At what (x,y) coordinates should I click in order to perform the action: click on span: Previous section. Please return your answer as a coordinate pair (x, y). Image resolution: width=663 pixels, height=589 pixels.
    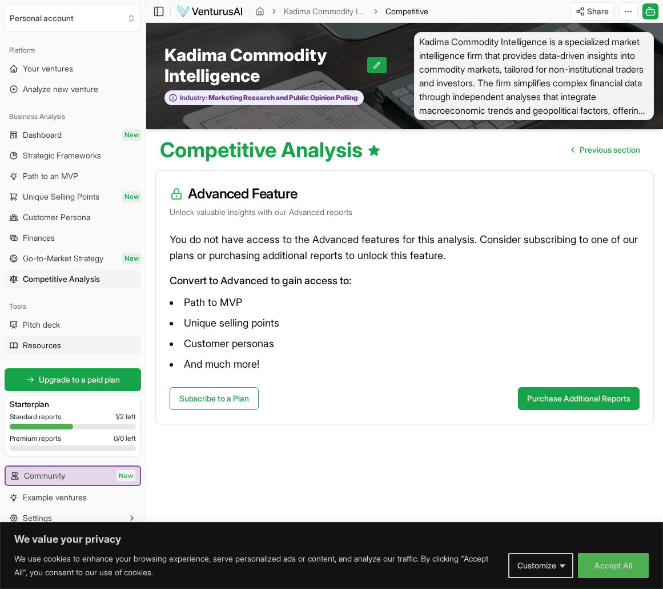
    Looking at the image, I should click on (610, 150).